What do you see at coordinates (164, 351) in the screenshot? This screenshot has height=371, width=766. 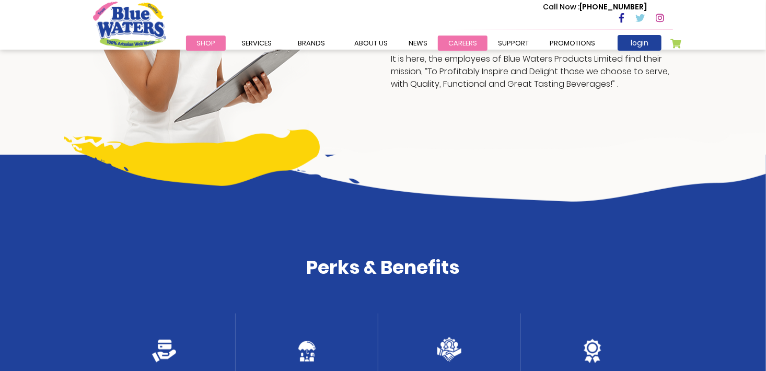 I see `img: credit-card.png` at bounding box center [164, 351].